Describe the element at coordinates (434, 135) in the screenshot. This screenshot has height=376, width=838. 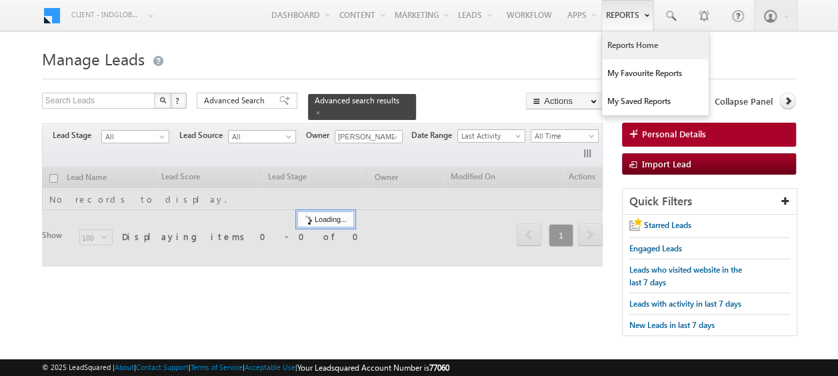
I see `span: Date Range` at that location.